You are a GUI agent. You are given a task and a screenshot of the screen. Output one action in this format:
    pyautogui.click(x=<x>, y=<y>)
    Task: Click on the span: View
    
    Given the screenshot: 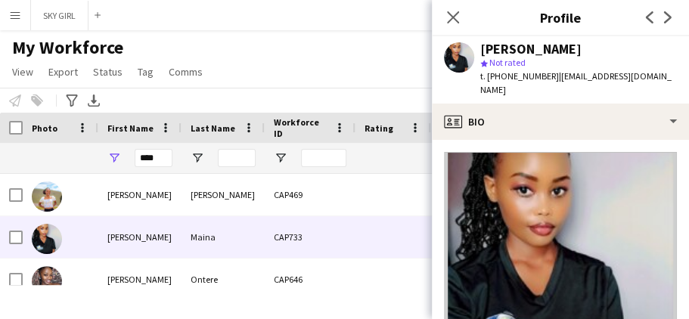 What is the action you would take?
    pyautogui.click(x=23, y=72)
    